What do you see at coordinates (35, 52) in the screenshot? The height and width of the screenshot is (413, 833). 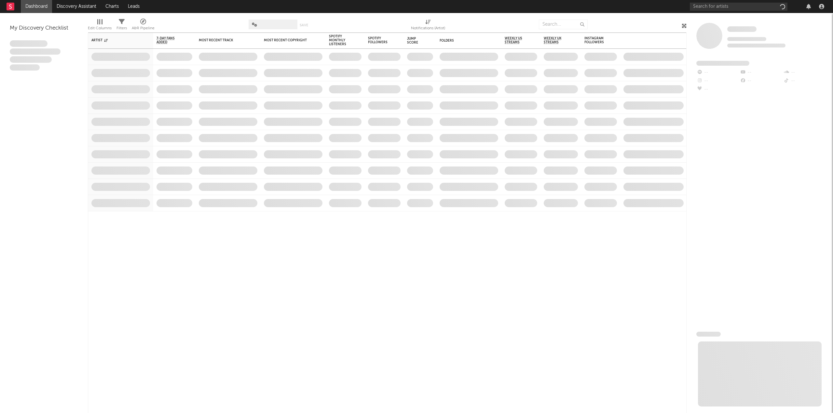 I see `span: Integer aliquet in purus et` at bounding box center [35, 52].